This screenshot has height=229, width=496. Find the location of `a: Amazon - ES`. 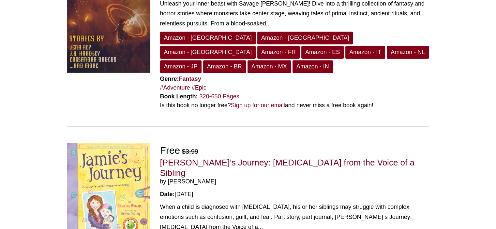

a: Amazon - ES is located at coordinates (323, 52).